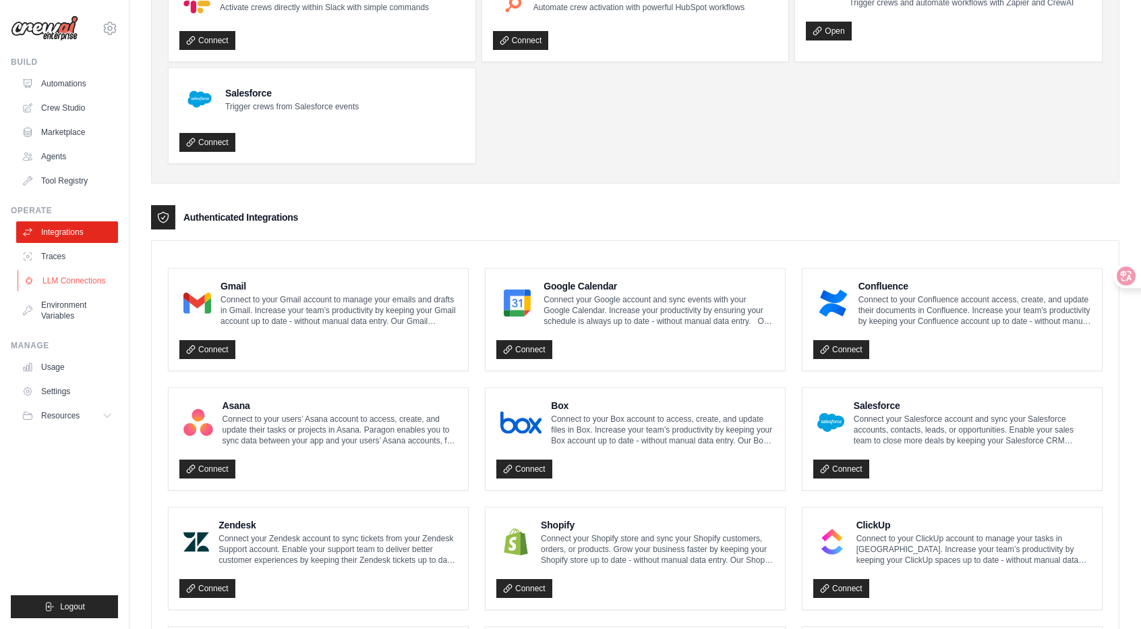 This screenshot has height=629, width=1141. Describe the element at coordinates (198, 422) in the screenshot. I see `img: Asana Logo` at that location.